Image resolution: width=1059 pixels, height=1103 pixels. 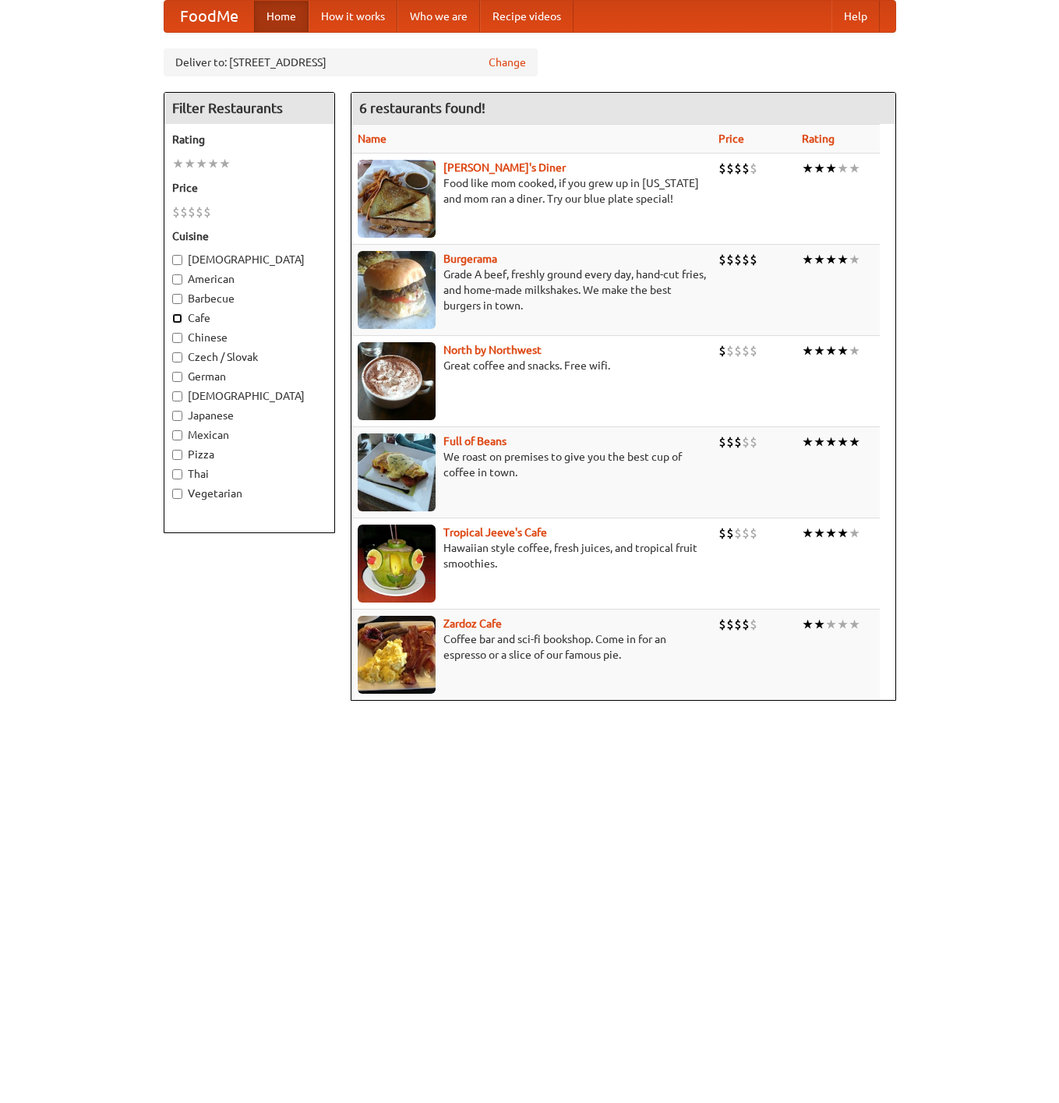 What do you see at coordinates (249, 140) in the screenshot?
I see `h5: Rating` at bounding box center [249, 140].